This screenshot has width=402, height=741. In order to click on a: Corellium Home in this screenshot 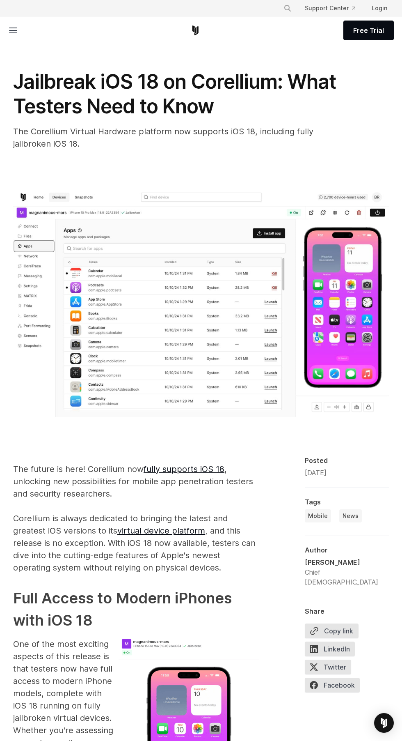, I will do `click(195, 30)`.